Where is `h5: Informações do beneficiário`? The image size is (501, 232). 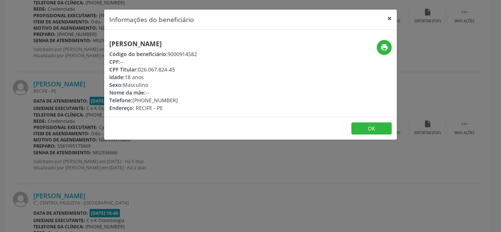 h5: Informações do beneficiário is located at coordinates (152, 19).